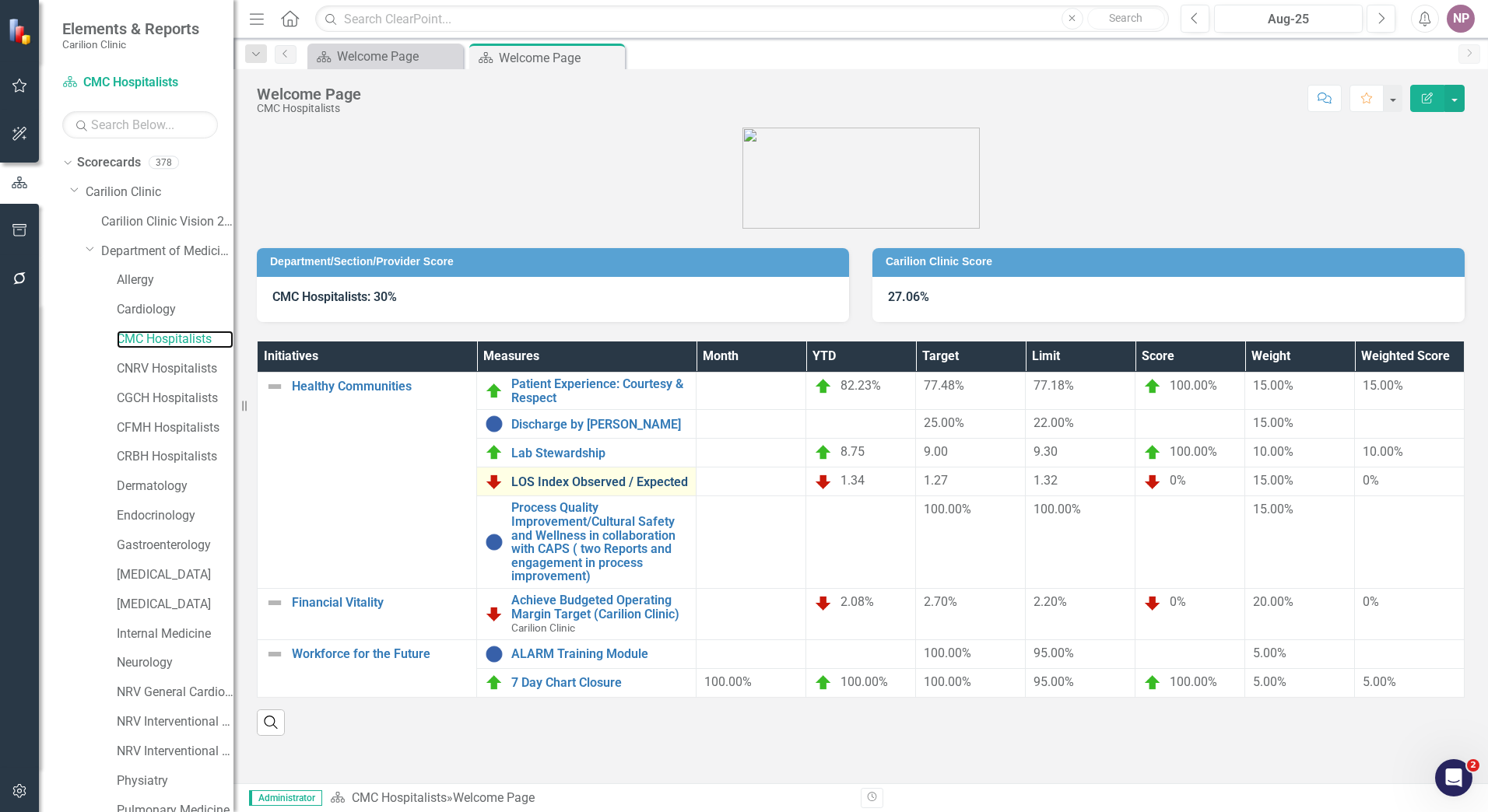 This screenshot has height=812, width=1488. What do you see at coordinates (908, 296) in the screenshot?
I see `strong: 27.06%` at bounding box center [908, 296].